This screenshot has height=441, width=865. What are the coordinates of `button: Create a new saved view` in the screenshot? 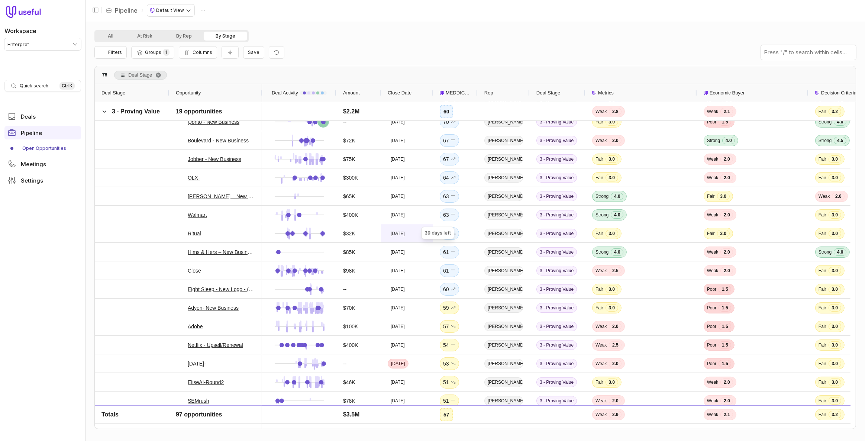 It's located at (254, 52).